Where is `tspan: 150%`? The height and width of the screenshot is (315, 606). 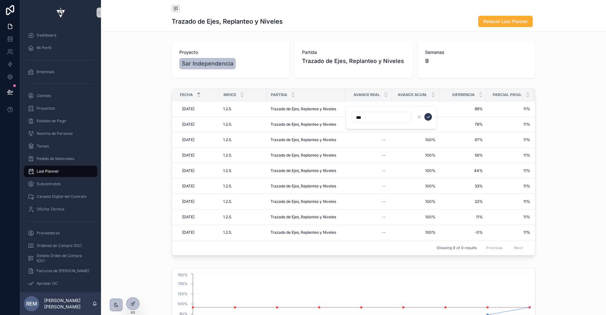 tspan: 150% is located at coordinates (183, 275).